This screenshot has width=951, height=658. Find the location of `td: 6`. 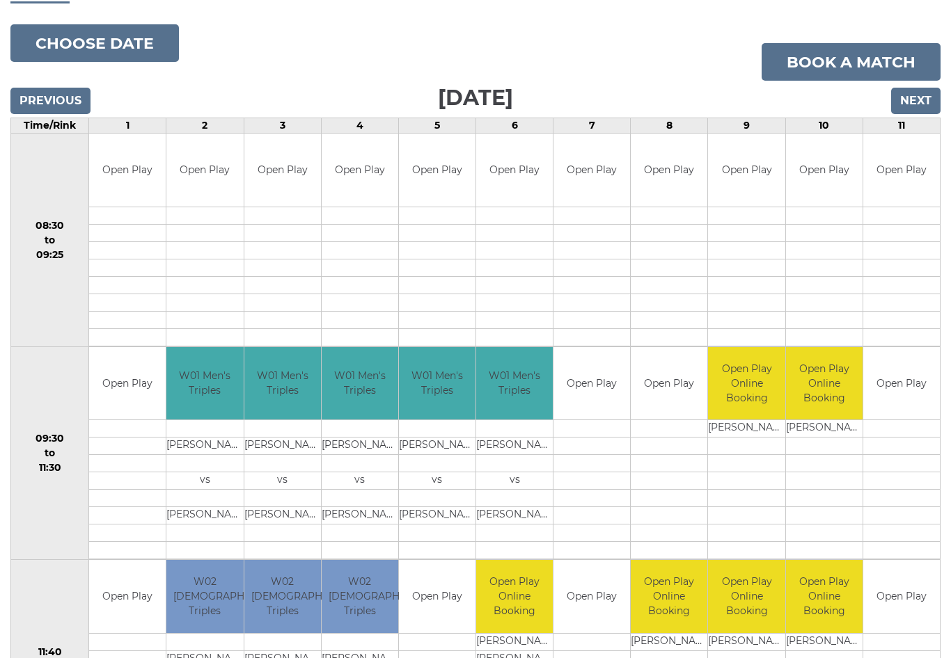

td: 6 is located at coordinates (514, 127).